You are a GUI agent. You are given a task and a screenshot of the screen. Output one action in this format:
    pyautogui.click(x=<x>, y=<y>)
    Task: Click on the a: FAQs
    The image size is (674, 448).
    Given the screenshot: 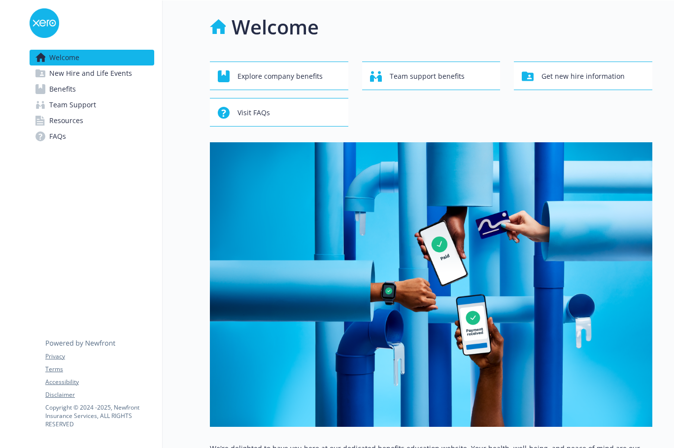 What is the action you would take?
    pyautogui.click(x=92, y=136)
    